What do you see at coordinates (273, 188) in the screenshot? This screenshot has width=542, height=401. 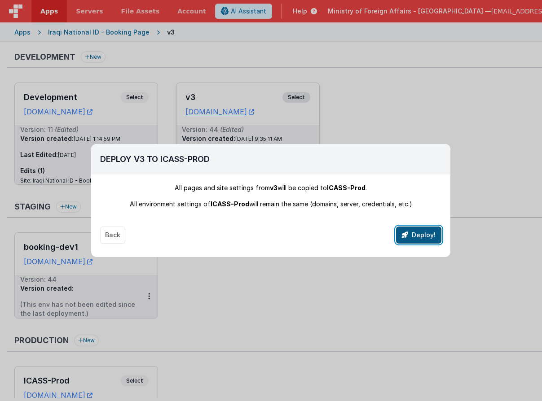 I see `span: v3` at bounding box center [273, 188].